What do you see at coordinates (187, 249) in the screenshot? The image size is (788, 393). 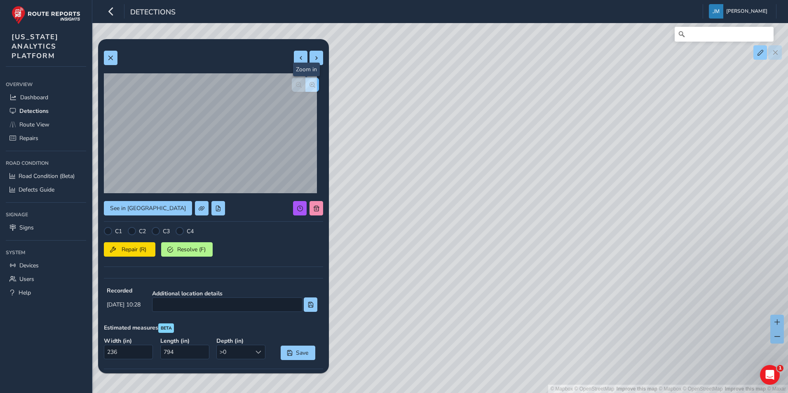 I see `button: Resolve (F)` at bounding box center [187, 249].